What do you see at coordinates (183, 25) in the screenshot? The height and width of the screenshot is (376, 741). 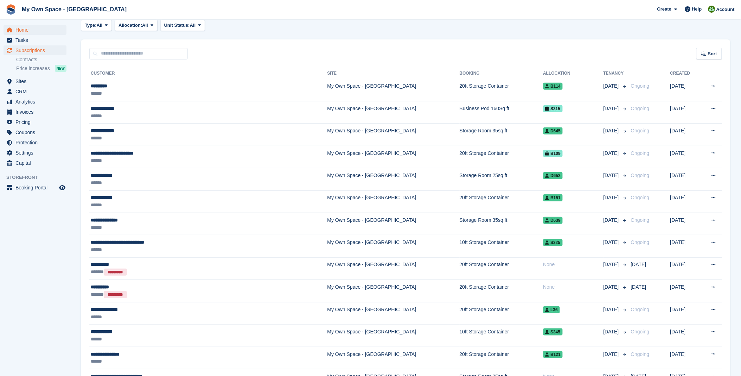 I see `button: Unit Status: All` at bounding box center [183, 25].